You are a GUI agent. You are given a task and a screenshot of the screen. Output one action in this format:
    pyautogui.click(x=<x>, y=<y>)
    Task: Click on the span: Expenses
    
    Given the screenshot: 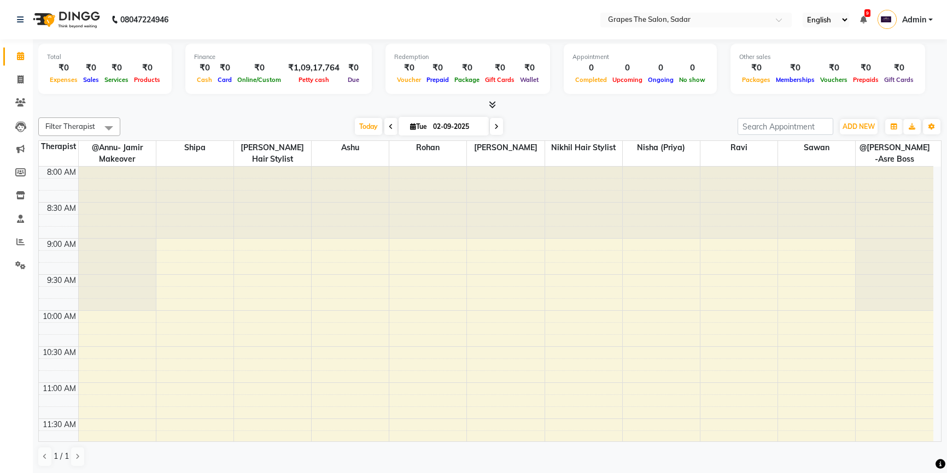 What is the action you would take?
    pyautogui.click(x=63, y=80)
    